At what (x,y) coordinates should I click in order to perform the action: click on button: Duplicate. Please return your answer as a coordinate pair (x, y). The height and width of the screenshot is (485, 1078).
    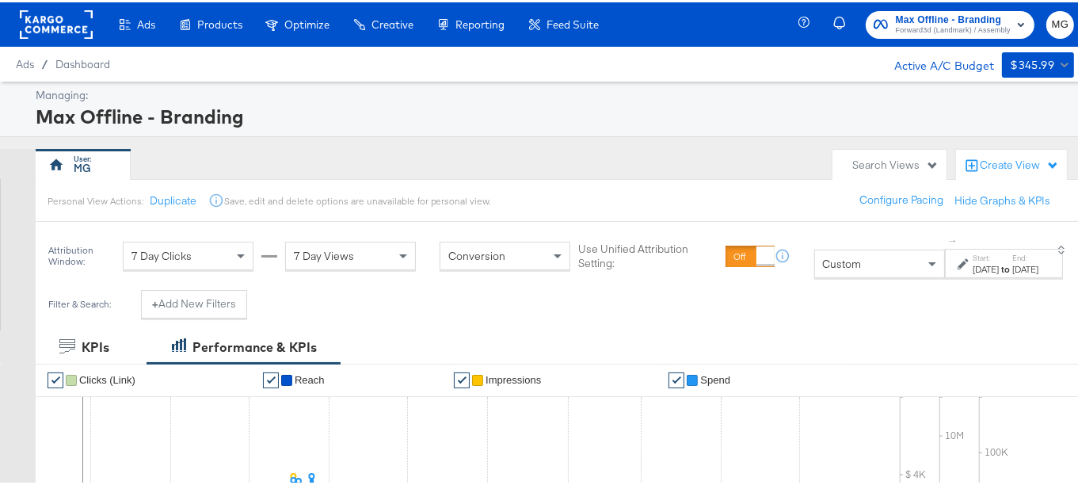
    Looking at the image, I should click on (173, 198).